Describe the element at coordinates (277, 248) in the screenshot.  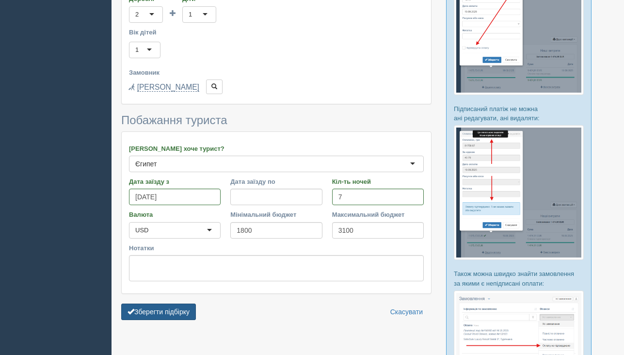
I see `label: Нотатки` at that location.